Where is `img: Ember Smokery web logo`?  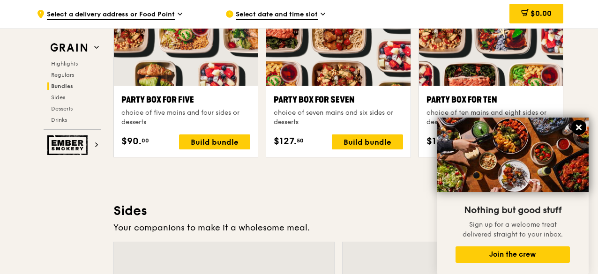 img: Ember Smokery web logo is located at coordinates (69, 145).